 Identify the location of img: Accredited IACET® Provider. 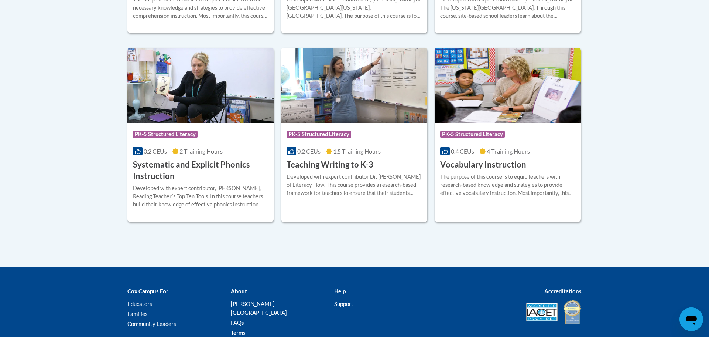
(542, 312).